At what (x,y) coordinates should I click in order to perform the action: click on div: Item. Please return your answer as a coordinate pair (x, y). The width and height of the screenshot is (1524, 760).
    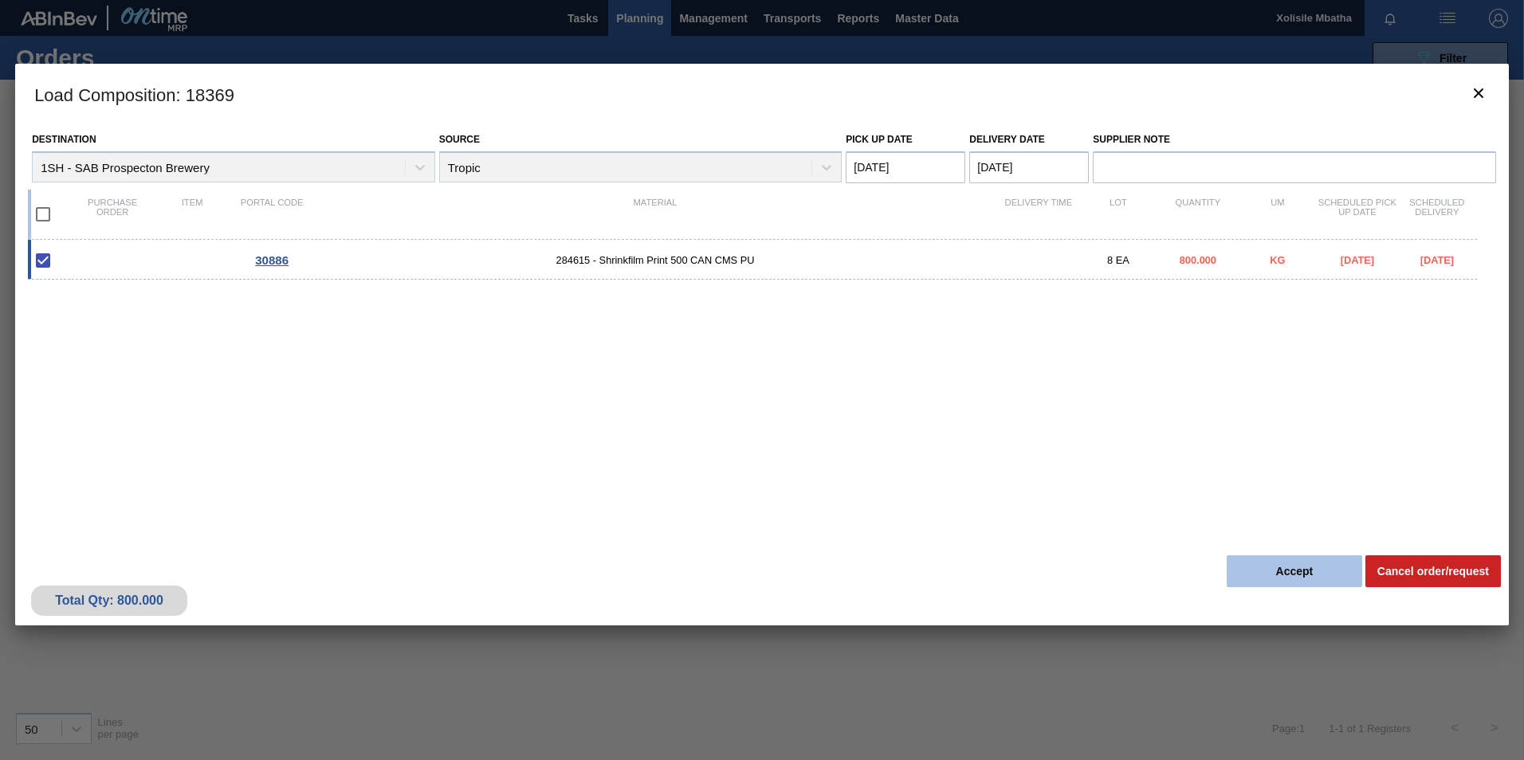
    Looking at the image, I should click on (192, 214).